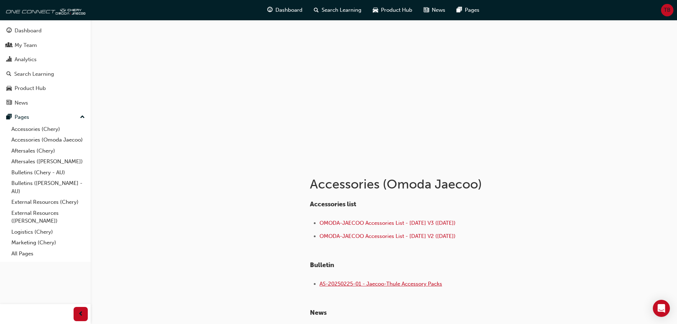 This screenshot has height=324, width=677. What do you see at coordinates (48, 129) in the screenshot?
I see `a: Accessories (Chery)` at bounding box center [48, 129].